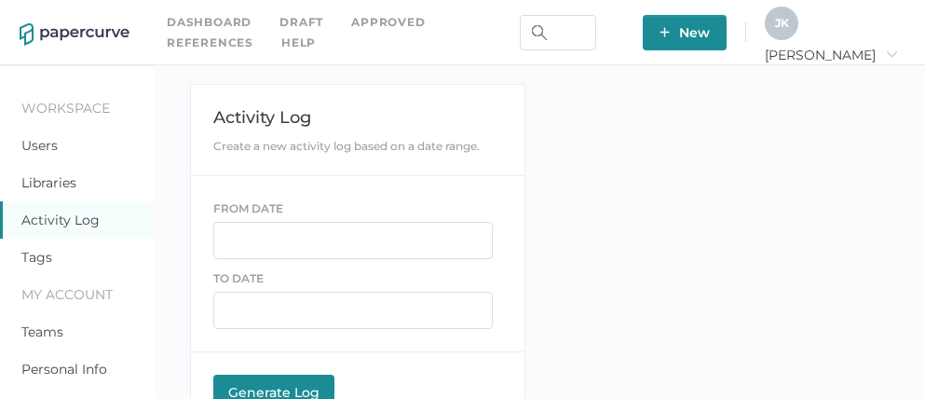 The height and width of the screenshot is (399, 925). What do you see at coordinates (685, 33) in the screenshot?
I see `span: New` at bounding box center [685, 33].